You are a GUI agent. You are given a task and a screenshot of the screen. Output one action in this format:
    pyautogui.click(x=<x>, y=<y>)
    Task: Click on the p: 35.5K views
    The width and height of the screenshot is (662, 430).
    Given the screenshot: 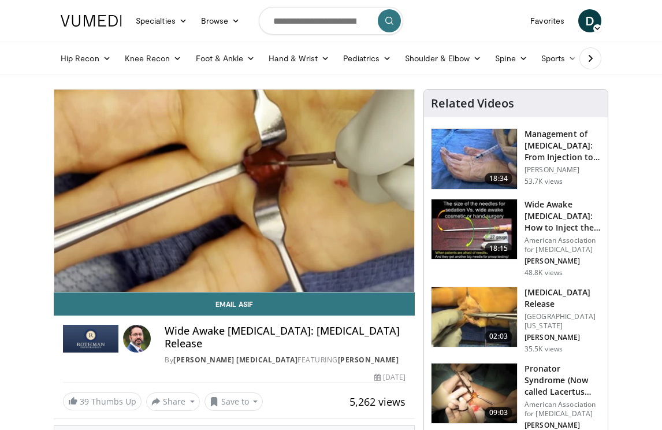 What is the action you would take?
    pyautogui.click(x=544, y=349)
    